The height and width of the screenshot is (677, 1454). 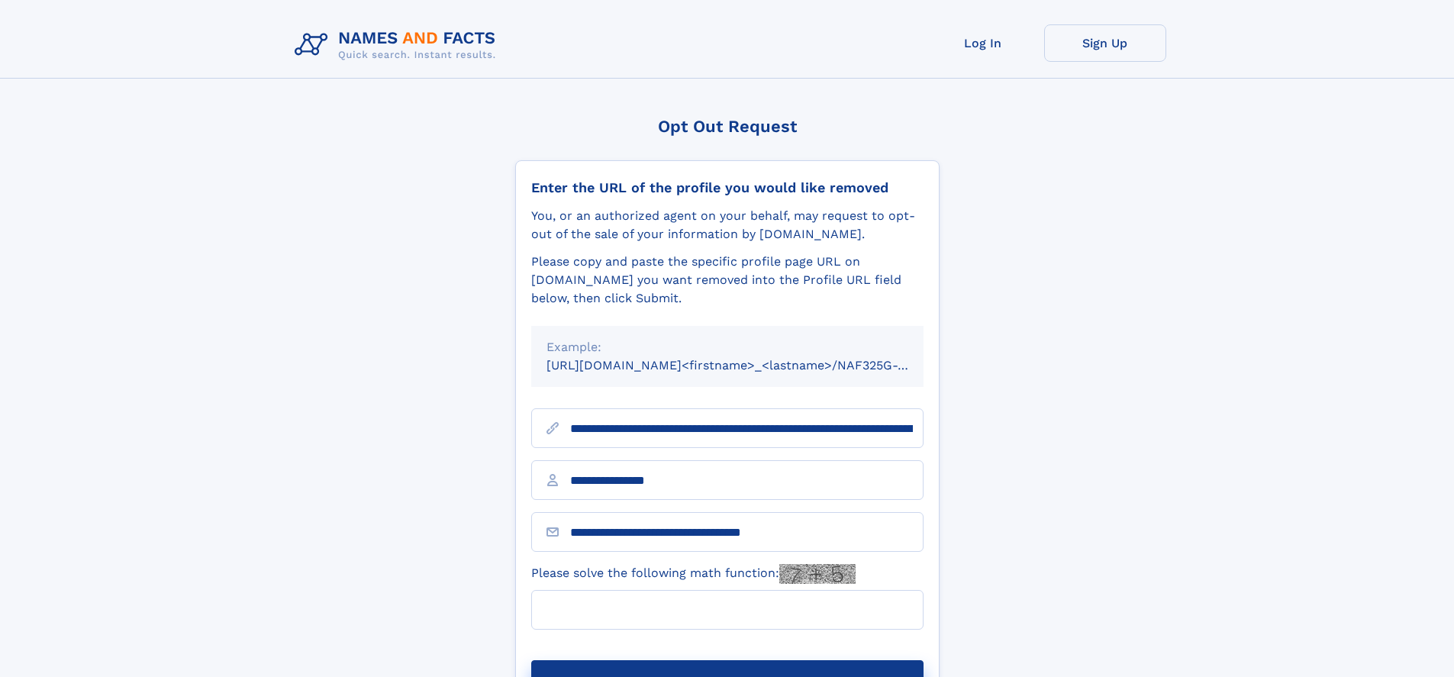 What do you see at coordinates (398, 45) in the screenshot?
I see `img: Logo Names and Facts` at bounding box center [398, 45].